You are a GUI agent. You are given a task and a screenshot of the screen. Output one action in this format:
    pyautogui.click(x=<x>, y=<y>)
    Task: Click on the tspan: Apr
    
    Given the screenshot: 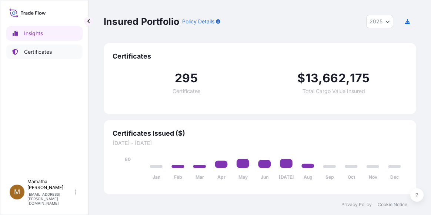 What is the action you would take?
    pyautogui.click(x=221, y=177)
    